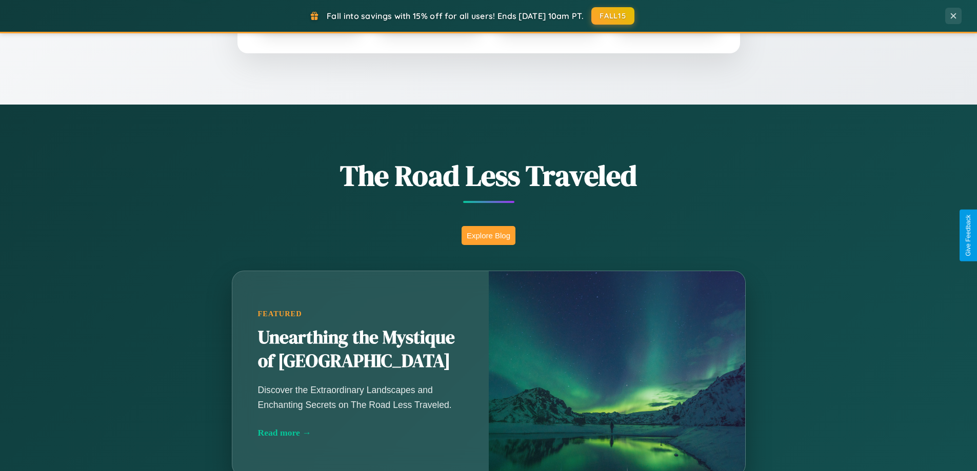 The height and width of the screenshot is (471, 977). Describe the element at coordinates (488, 235) in the screenshot. I see `button: Explore Blog` at that location.